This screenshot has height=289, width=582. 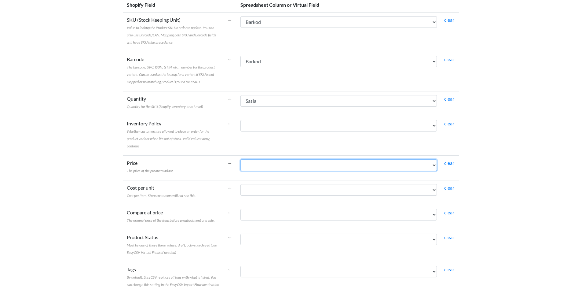 What do you see at coordinates (165, 102) in the screenshot?
I see `label: Quantity` at bounding box center [165, 102].